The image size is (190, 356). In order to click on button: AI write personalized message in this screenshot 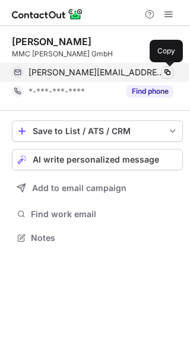, I will do `click(97, 160)`.